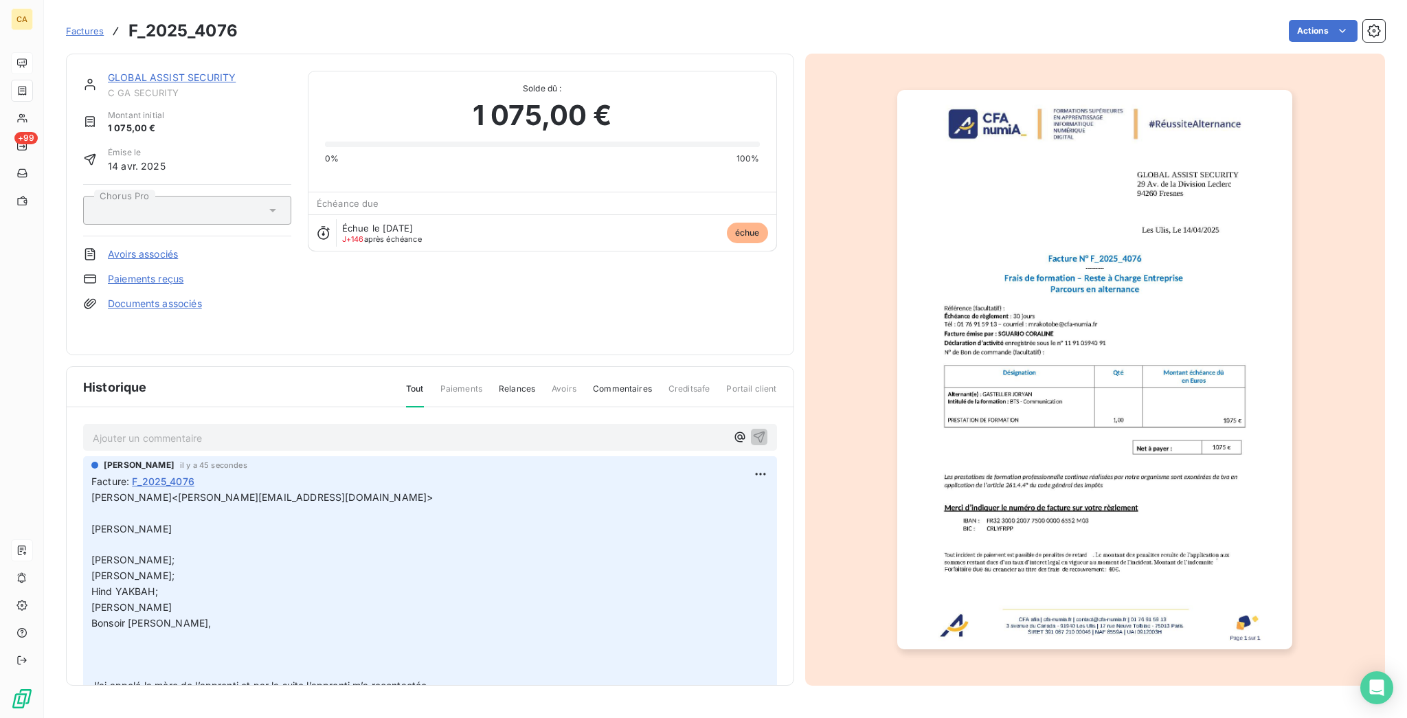 This screenshot has width=1407, height=718. Describe the element at coordinates (163, 481) in the screenshot. I see `span: F_2025_4076` at that location.